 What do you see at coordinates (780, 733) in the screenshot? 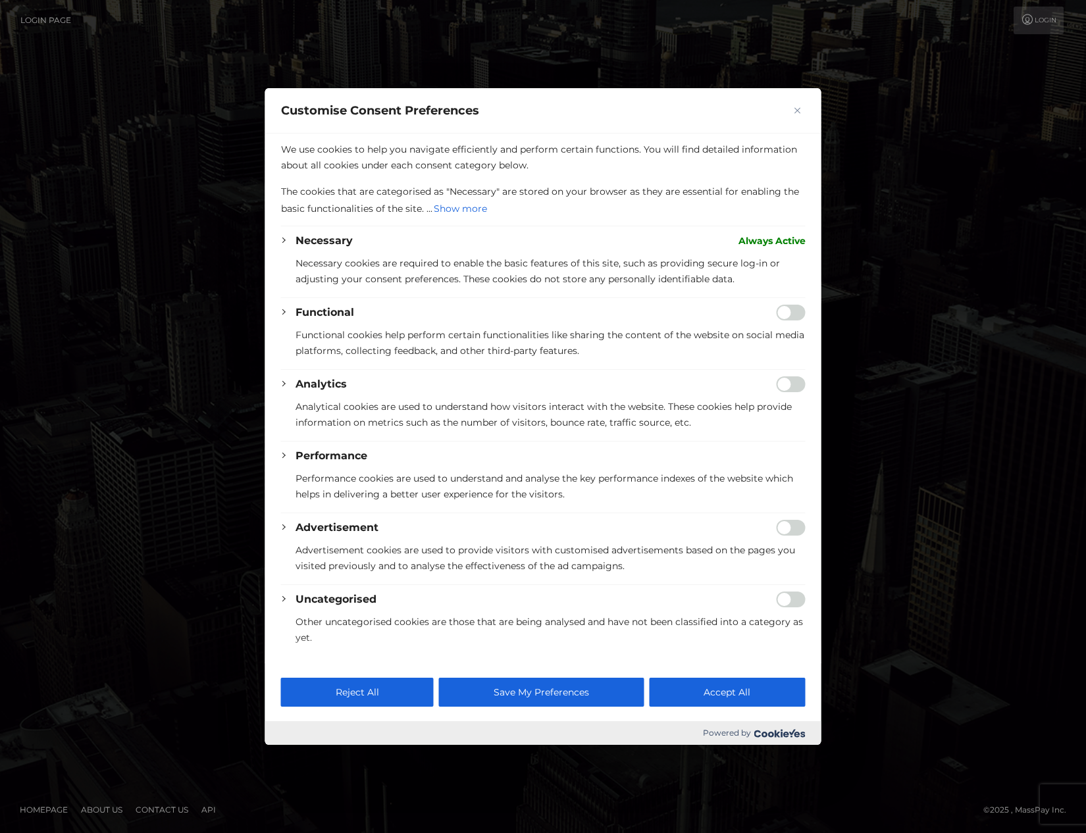
I see `img: Cookieyes logo` at bounding box center [780, 733].